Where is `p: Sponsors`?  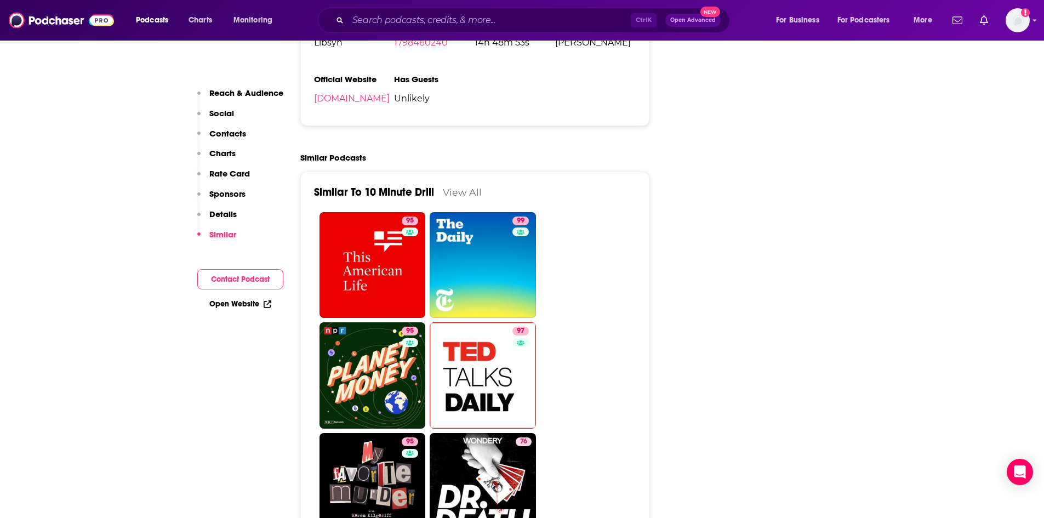 p: Sponsors is located at coordinates (228, 194).